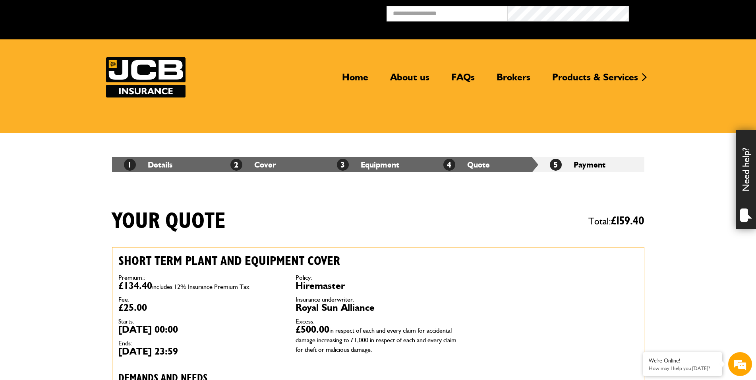  I want to click on a: Products & Services, so click(595, 80).